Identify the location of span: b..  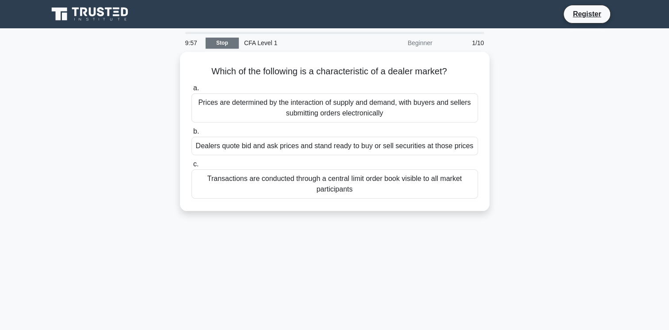
(196, 131).